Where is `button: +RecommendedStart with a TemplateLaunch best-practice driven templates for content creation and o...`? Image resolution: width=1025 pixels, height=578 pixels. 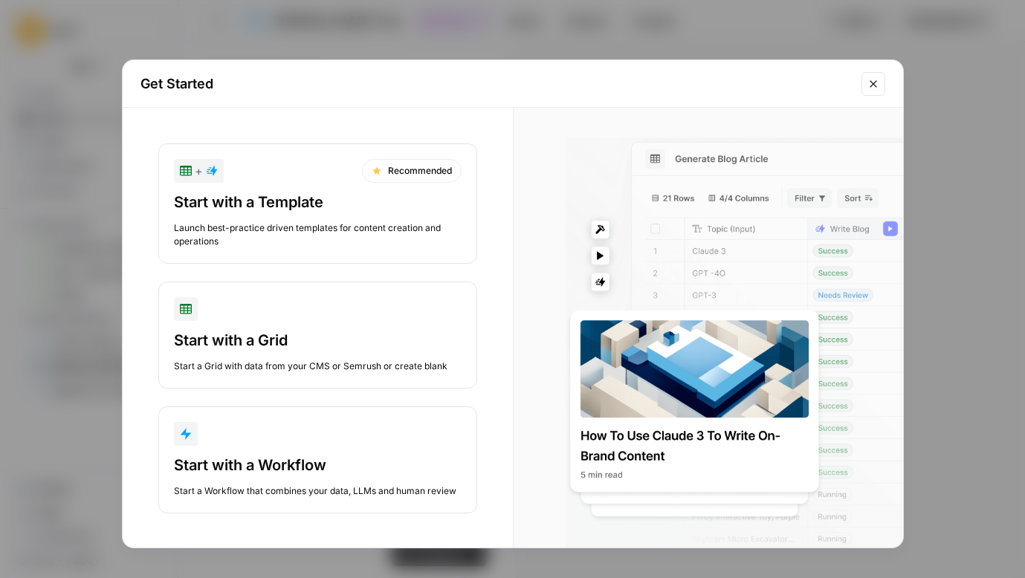 button: +RecommendedStart with a TemplateLaunch best-practice driven templates for content creation and o... is located at coordinates (317, 204).